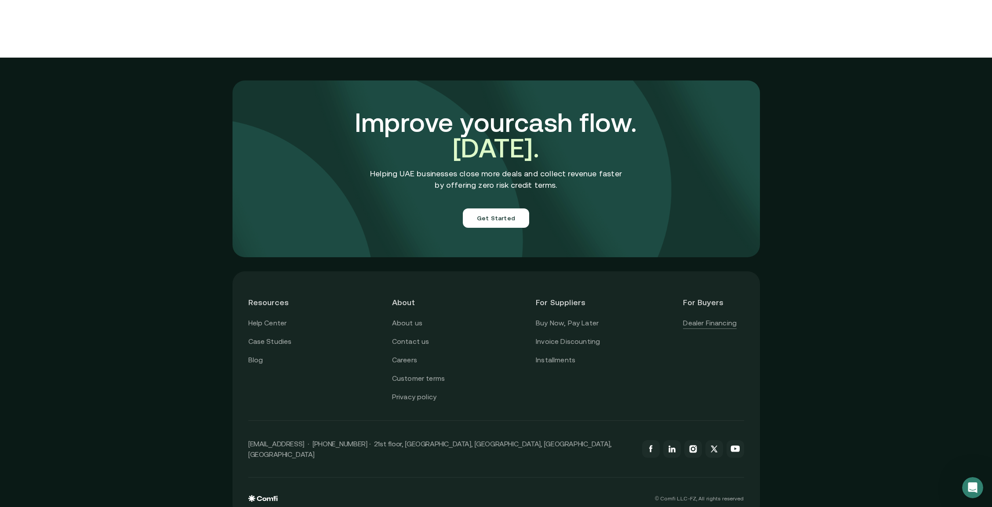 The height and width of the screenshot is (507, 992). Describe the element at coordinates (404, 360) in the screenshot. I see `a: Careers` at that location.